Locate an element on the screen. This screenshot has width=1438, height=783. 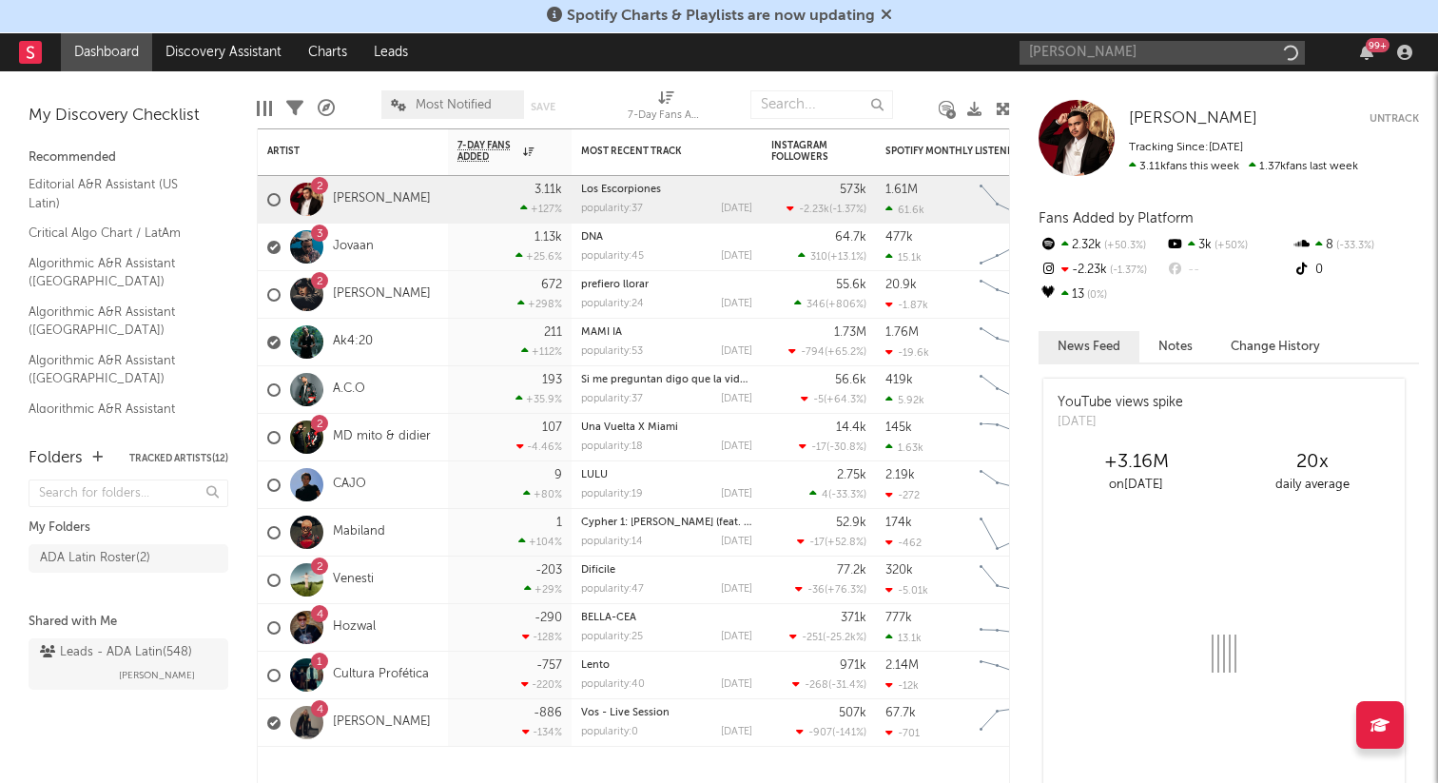
div: 193 is located at coordinates (552, 379).